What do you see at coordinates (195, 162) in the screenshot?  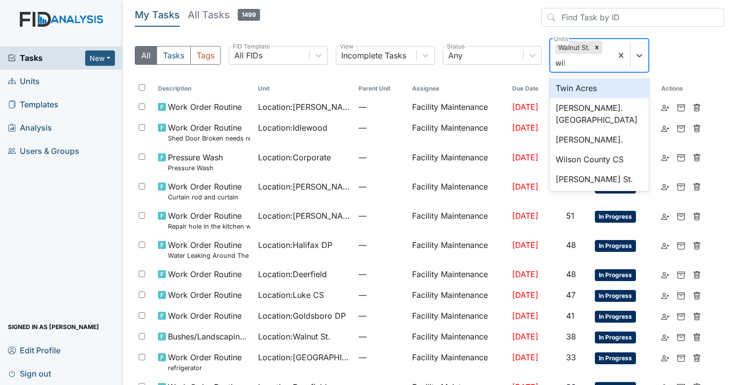 I see `span: Pressure Wash Pressure Wash` at bounding box center [195, 162].